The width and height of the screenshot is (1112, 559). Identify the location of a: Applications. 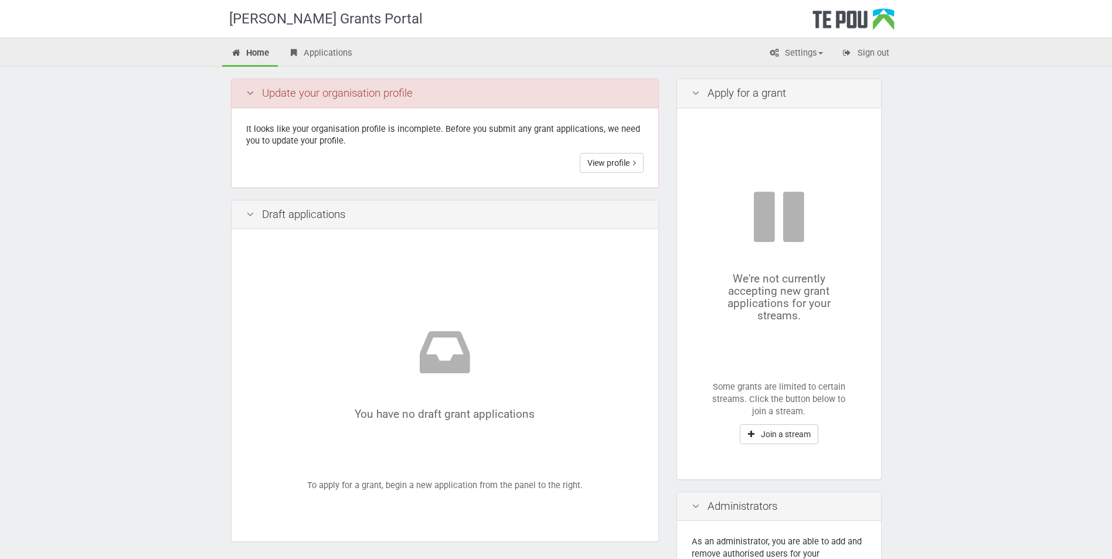
(320, 54).